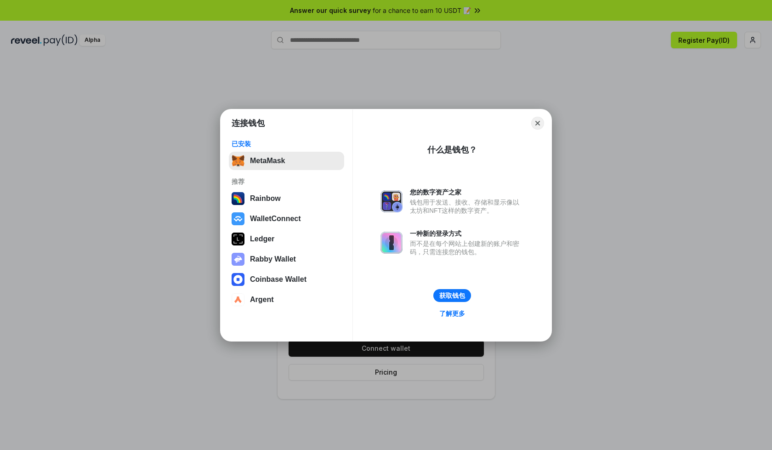 The width and height of the screenshot is (772, 450). I want to click on img: svg+xml,%3Csvg%20fill%3D%22none%22%20height%3D%2233%22%20viewBox%3D%220%200%2035%2033%22%20width%..., so click(238, 161).